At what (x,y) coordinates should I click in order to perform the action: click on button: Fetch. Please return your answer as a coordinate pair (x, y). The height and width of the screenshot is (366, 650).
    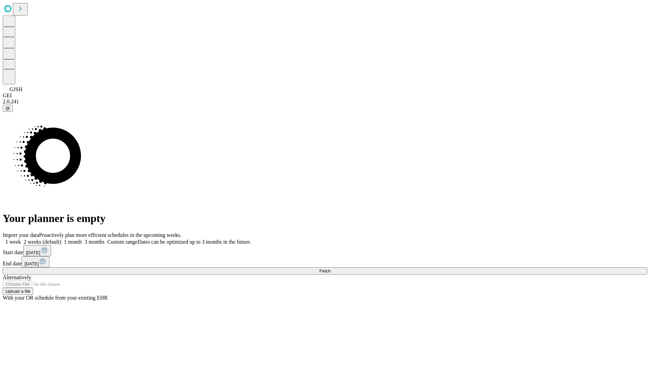
    Looking at the image, I should click on (325, 271).